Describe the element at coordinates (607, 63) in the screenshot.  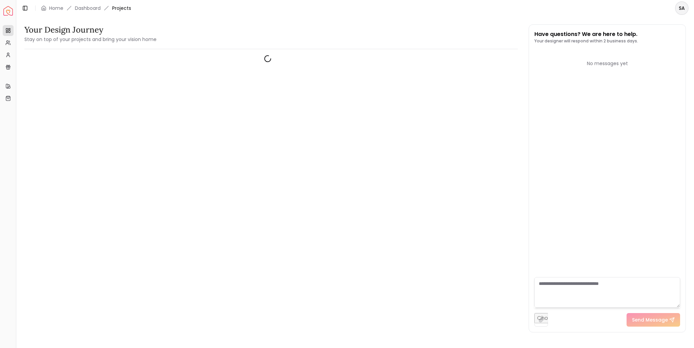
I see `div: No messages yet` at that location.